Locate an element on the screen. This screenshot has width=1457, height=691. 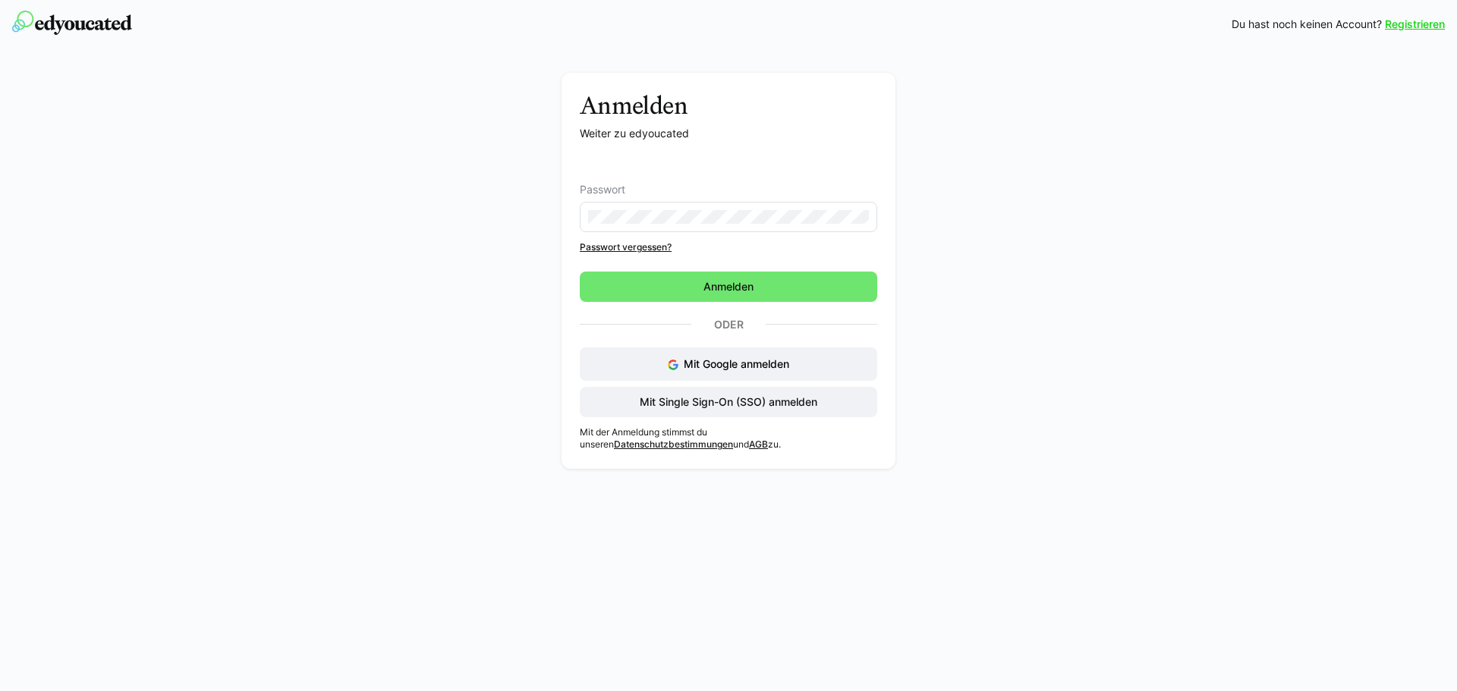
a: Registrieren is located at coordinates (1415, 24).